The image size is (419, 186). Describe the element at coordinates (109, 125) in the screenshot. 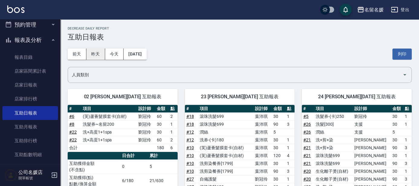

I see `td: 洗髮券~名留200` at that location.